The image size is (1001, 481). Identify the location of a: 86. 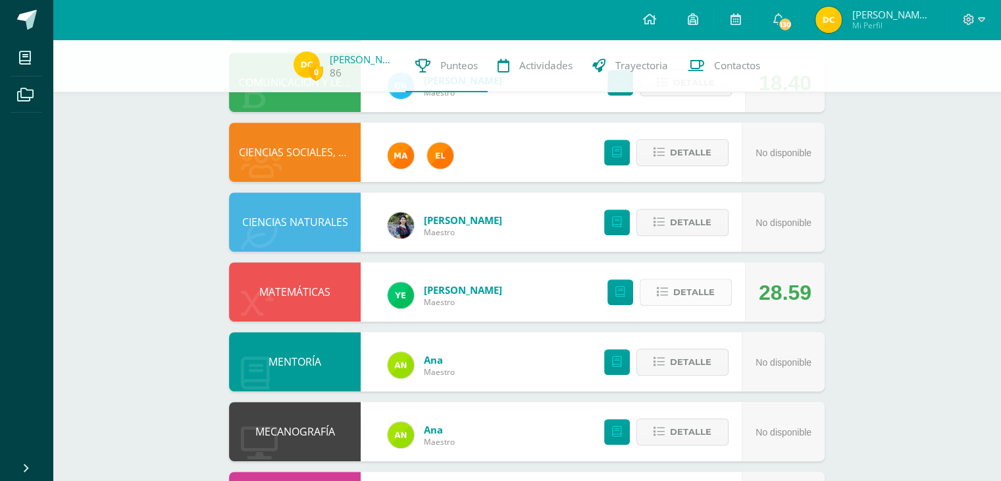
(336, 72).